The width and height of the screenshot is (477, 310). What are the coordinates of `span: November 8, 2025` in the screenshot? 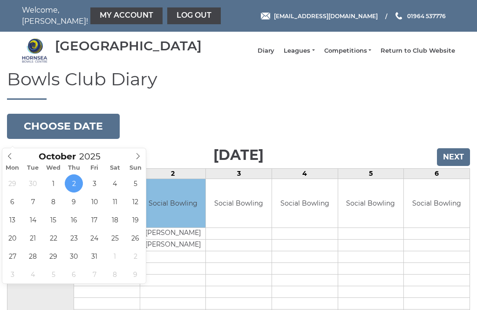 It's located at (115, 274).